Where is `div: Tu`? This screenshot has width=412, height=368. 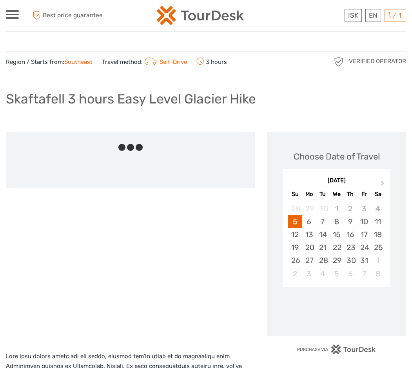
div: Tu is located at coordinates (322, 194).